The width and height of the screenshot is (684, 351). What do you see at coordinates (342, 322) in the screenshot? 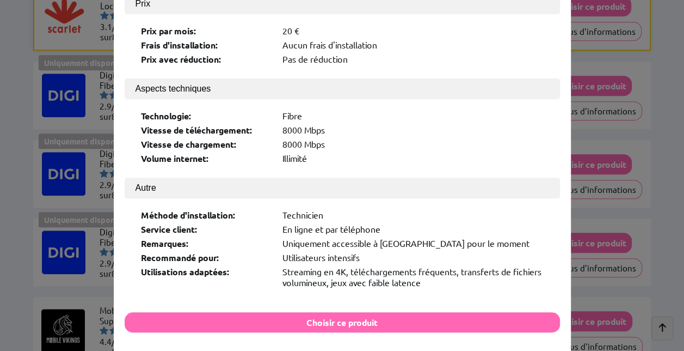
I see `a: Choisir ce produit` at bounding box center [342, 322].